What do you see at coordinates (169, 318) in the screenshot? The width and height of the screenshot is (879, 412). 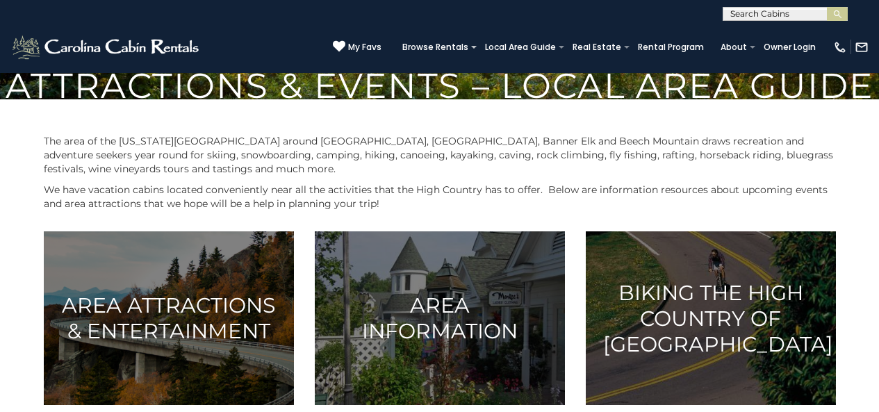 I see `a: Area Attractions & Entertainment` at bounding box center [169, 318].